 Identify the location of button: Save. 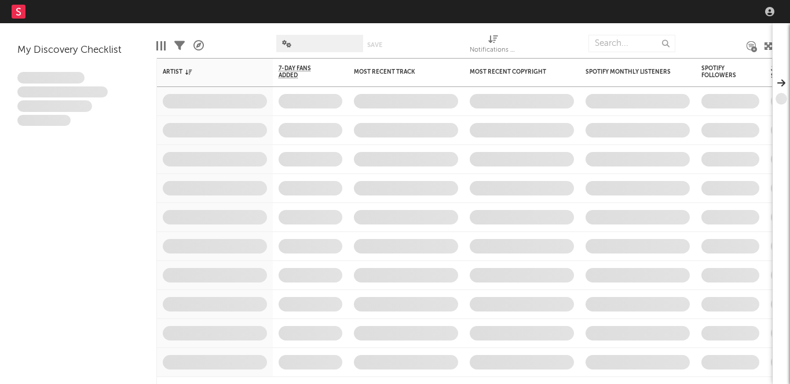
(375, 45).